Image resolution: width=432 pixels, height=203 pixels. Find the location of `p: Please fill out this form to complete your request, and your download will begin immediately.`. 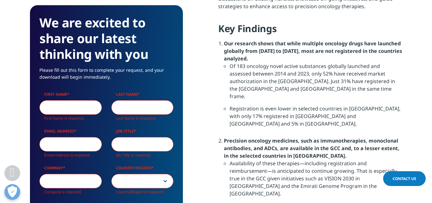

p: Please fill out this form to complete your request, and your download will begin immediately. is located at coordinates (106, 76).